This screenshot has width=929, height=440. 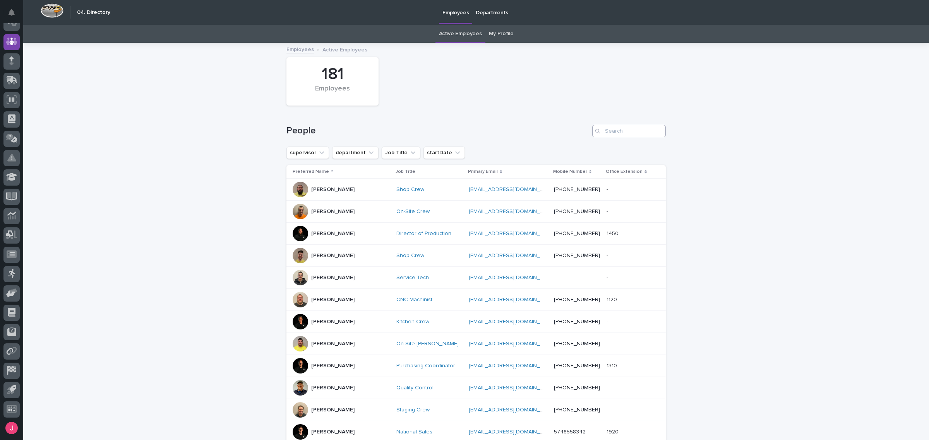 I want to click on a: Quality Control, so click(x=415, y=388).